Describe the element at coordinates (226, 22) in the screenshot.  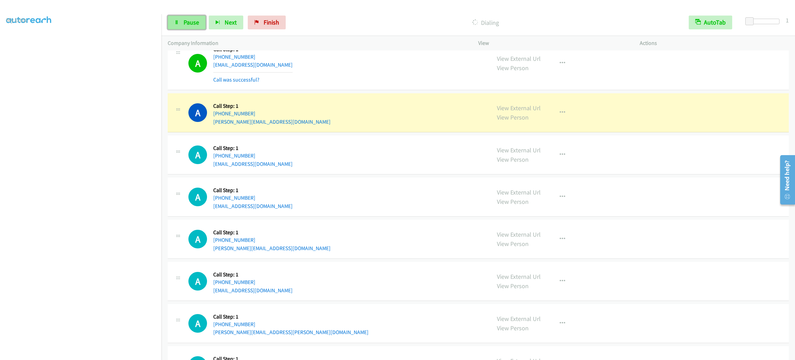
I see `button: Next` at that location.